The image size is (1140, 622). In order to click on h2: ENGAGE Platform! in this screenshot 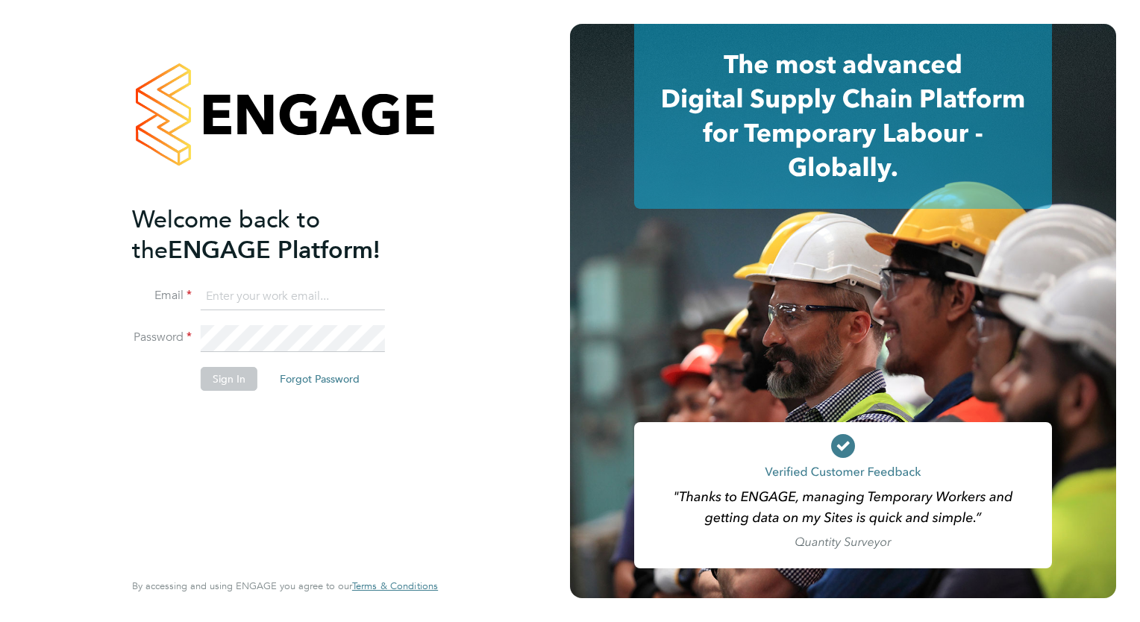, I will do `click(278, 235)`.